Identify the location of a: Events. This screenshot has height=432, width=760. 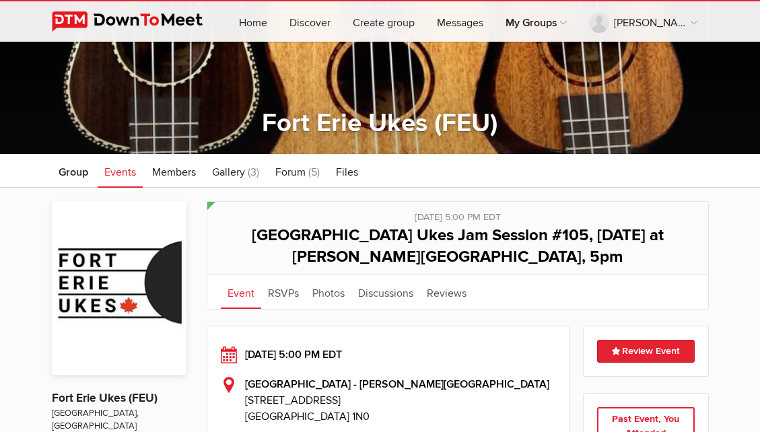
(120, 171).